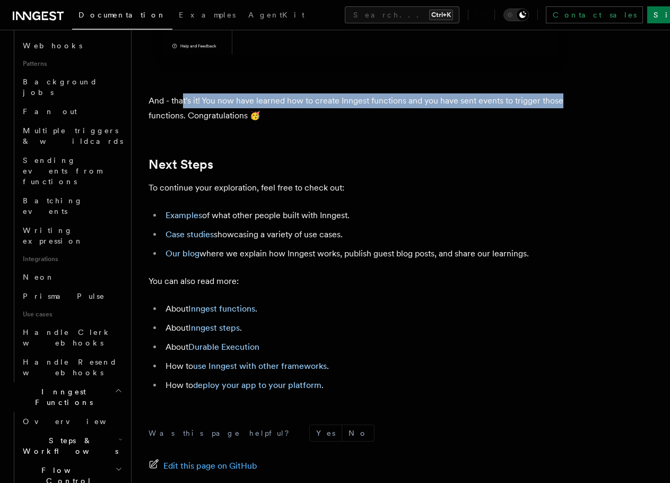 Image resolution: width=670 pixels, height=483 pixels. What do you see at coordinates (402, 15) in the screenshot?
I see `button: Search...Ctrl+K` at bounding box center [402, 15].